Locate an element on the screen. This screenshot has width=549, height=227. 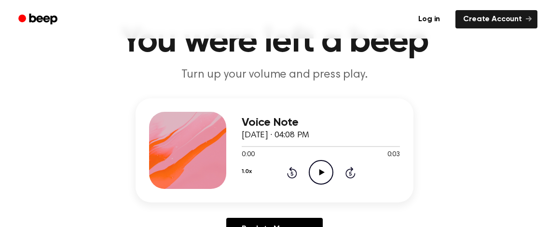
a: Beep is located at coordinates (39, 19).